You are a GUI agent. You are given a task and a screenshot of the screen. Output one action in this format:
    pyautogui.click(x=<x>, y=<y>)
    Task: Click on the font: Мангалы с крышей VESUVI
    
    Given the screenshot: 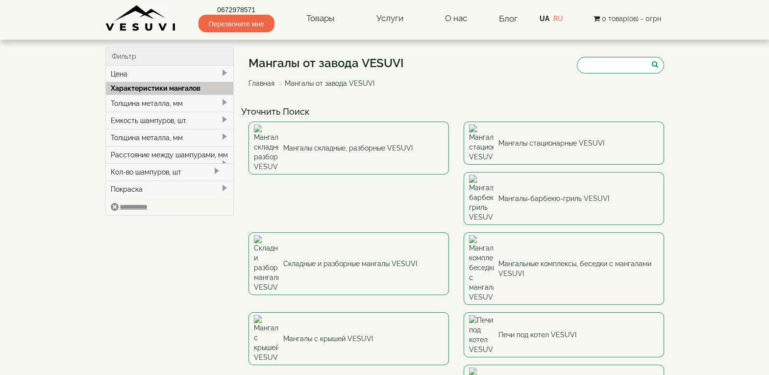 What is the action you would take?
    pyautogui.click(x=328, y=339)
    